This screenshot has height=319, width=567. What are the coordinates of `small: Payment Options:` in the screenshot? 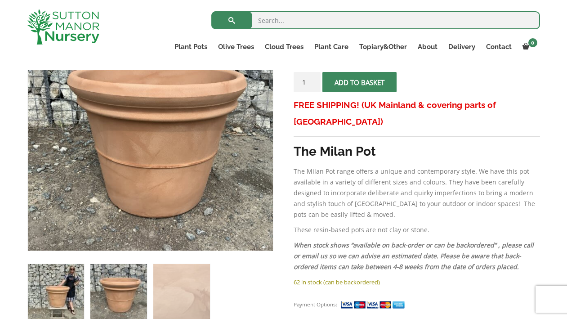 It's located at (315, 304).